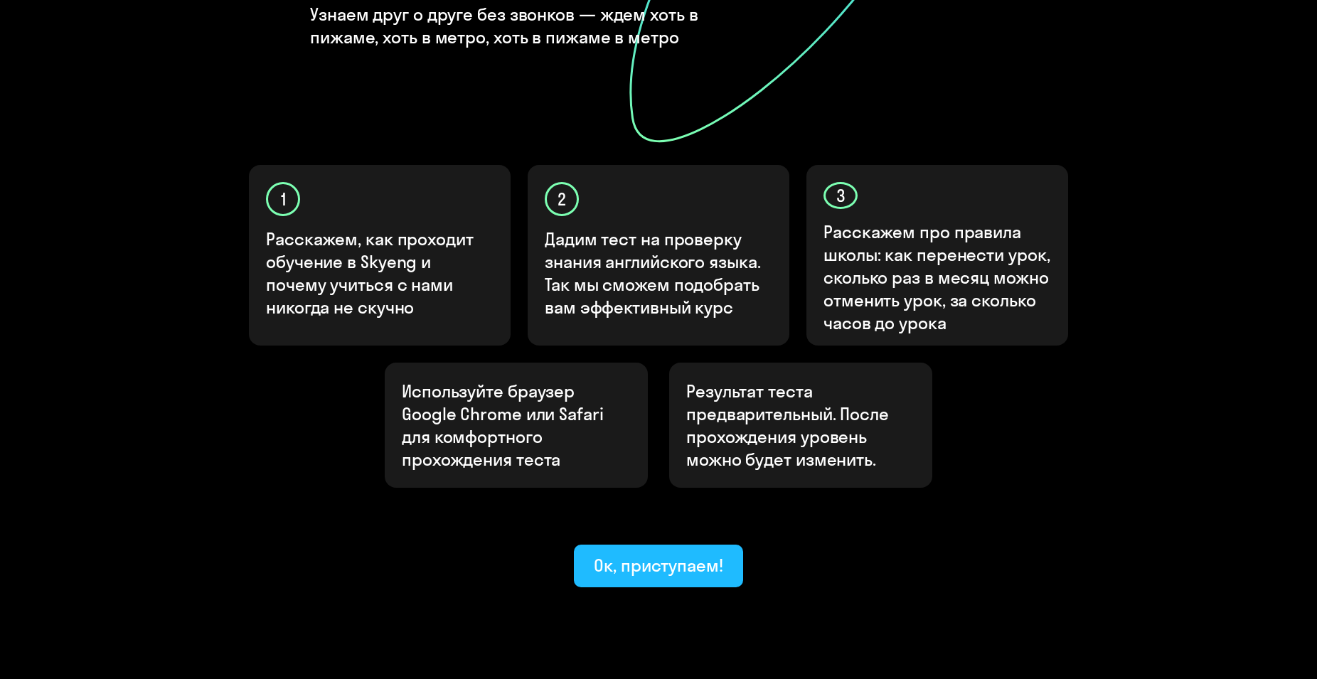  What do you see at coordinates (800, 425) in the screenshot?
I see `p: Результат теста предварительный. После прохождения уровень можно будет изменить.` at bounding box center [800, 425].